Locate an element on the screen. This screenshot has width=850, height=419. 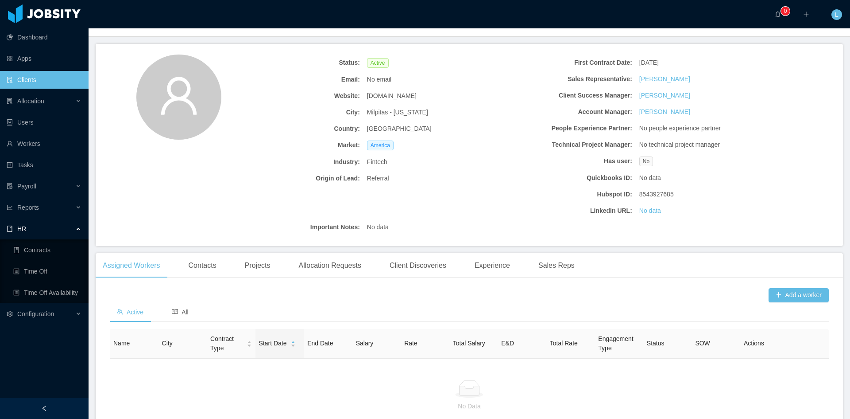
span: Payroll is located at coordinates (27, 186).